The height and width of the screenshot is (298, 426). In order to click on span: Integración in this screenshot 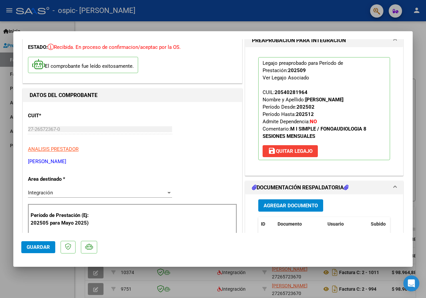, I will do `click(40, 193)`.